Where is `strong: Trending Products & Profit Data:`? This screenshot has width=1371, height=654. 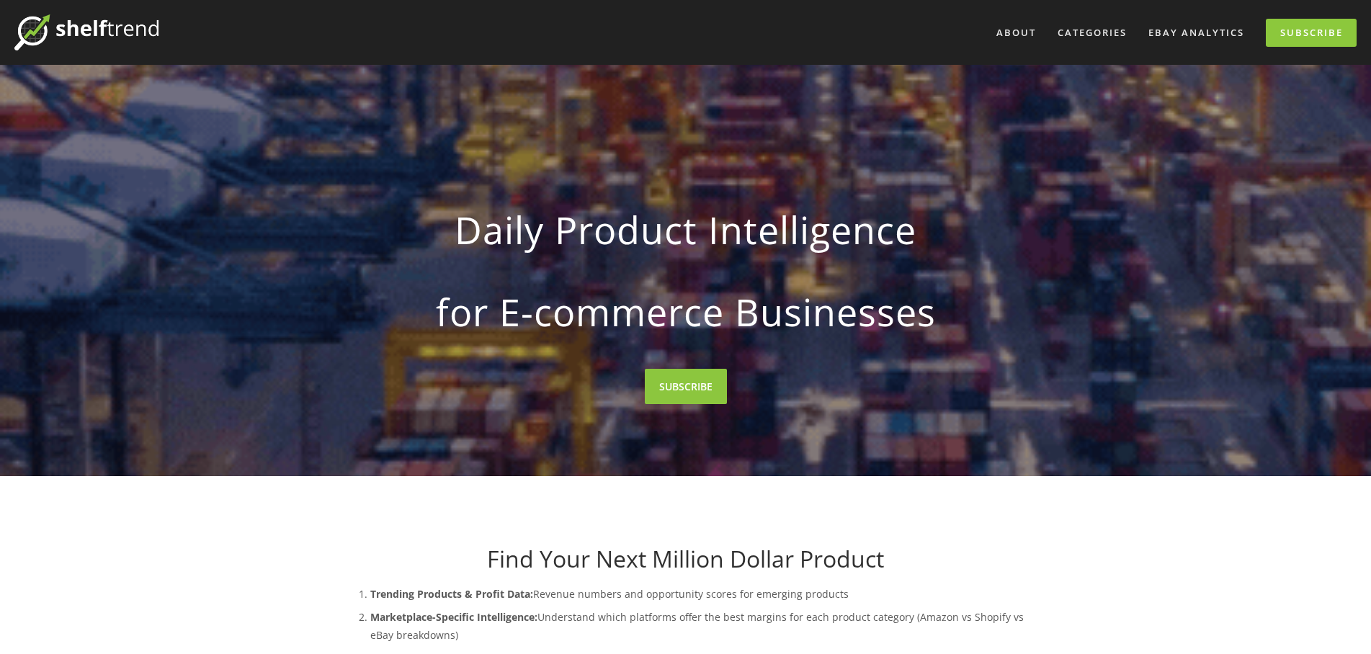 strong: Trending Products & Profit Data: is located at coordinates (452, 594).